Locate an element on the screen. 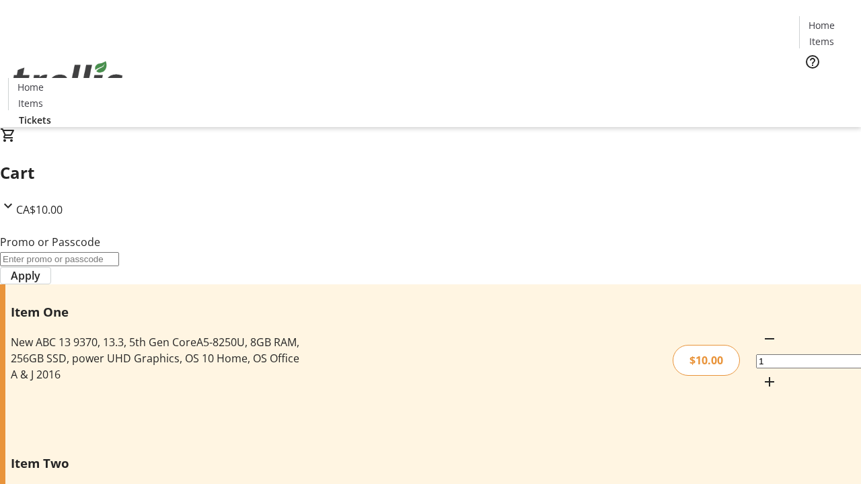 The image size is (861, 484). button: Decrement by one is located at coordinates (770, 339).